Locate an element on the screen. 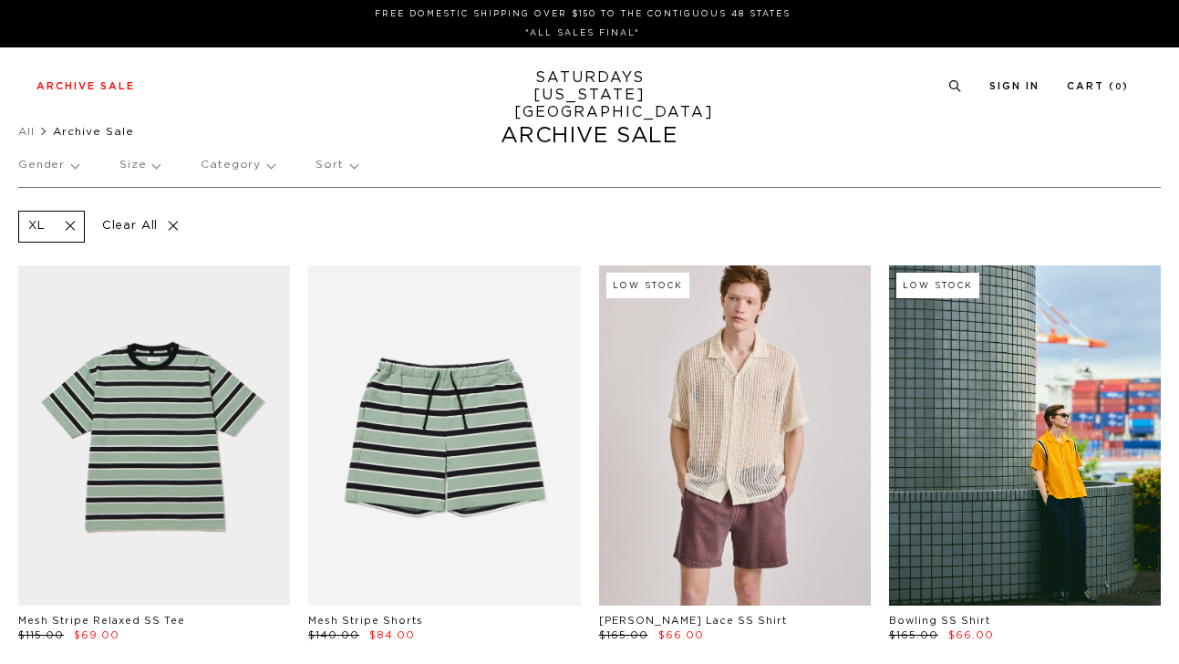 The height and width of the screenshot is (664, 1179). p: Size is located at coordinates (140, 165).